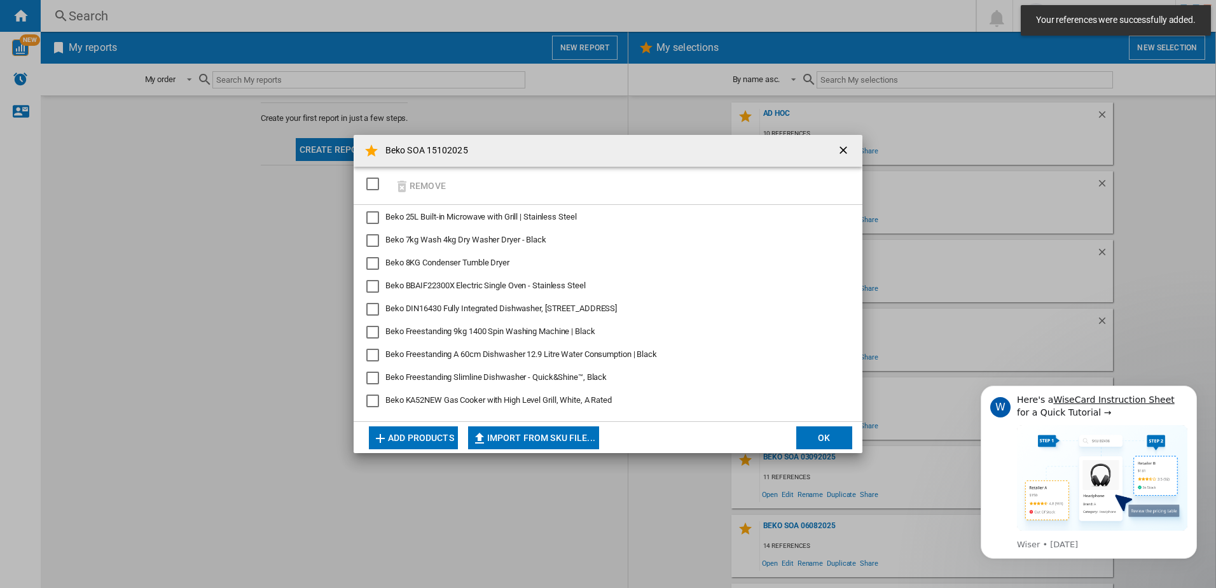  I want to click on span: Beko BBAIF22300X Electric Single Oven - Stainless Steel, so click(485, 285).